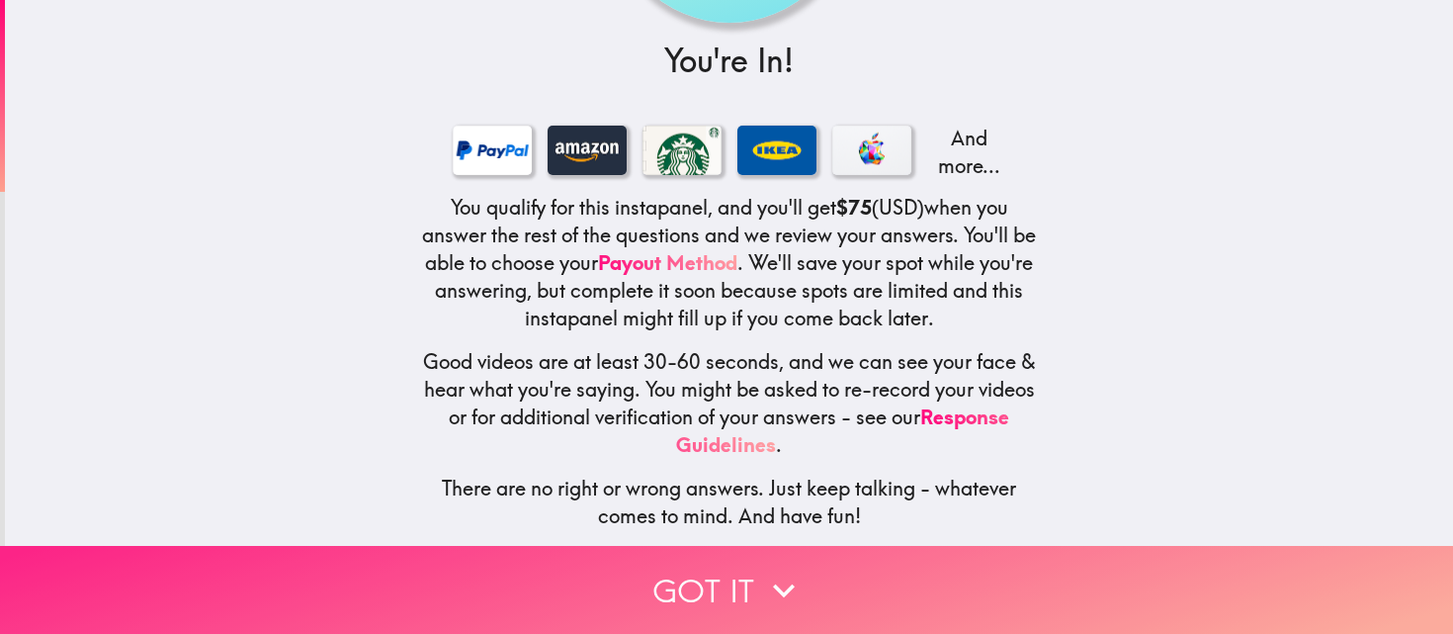 The image size is (1453, 634). What do you see at coordinates (730, 403) in the screenshot?
I see `h5: Good videos are at least 30-60 seconds, and we can see your face & hear what you're saying. You m...` at bounding box center [730, 403].